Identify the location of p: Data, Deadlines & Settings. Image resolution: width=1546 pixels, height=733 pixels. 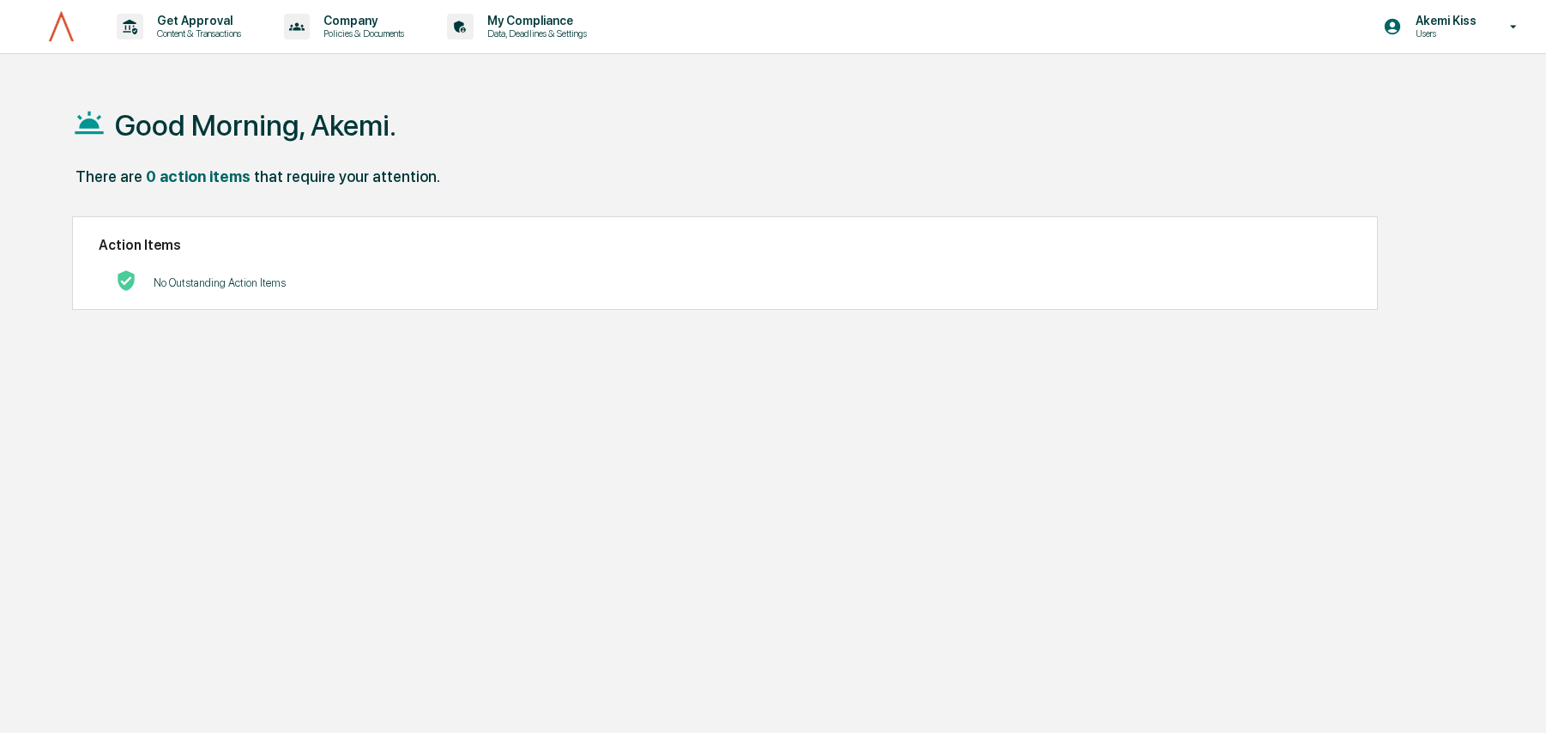
(535, 33).